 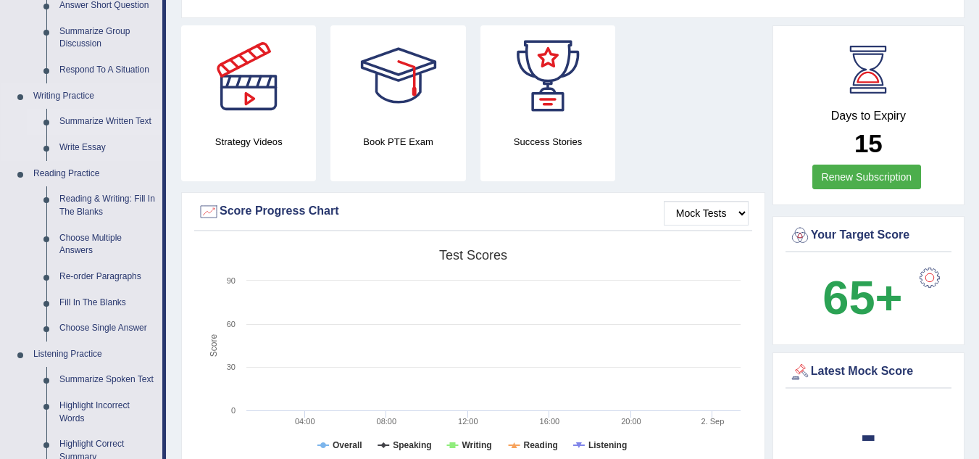 What do you see at coordinates (249, 141) in the screenshot?
I see `h4: Strategy Videos` at bounding box center [249, 141].